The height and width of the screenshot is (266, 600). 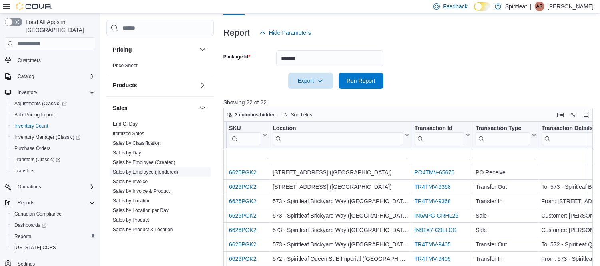 What do you see at coordinates (55, 203) in the screenshot?
I see `span: Reports` at bounding box center [55, 203].